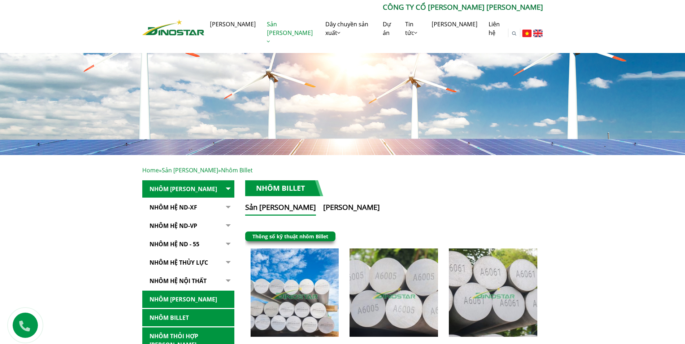 The image size is (685, 344). I want to click on img: search, so click(514, 34).